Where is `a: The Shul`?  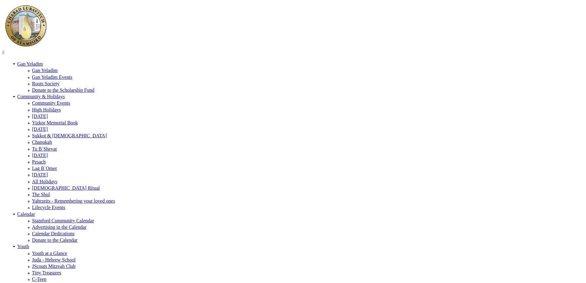 a: The Shul is located at coordinates (41, 194).